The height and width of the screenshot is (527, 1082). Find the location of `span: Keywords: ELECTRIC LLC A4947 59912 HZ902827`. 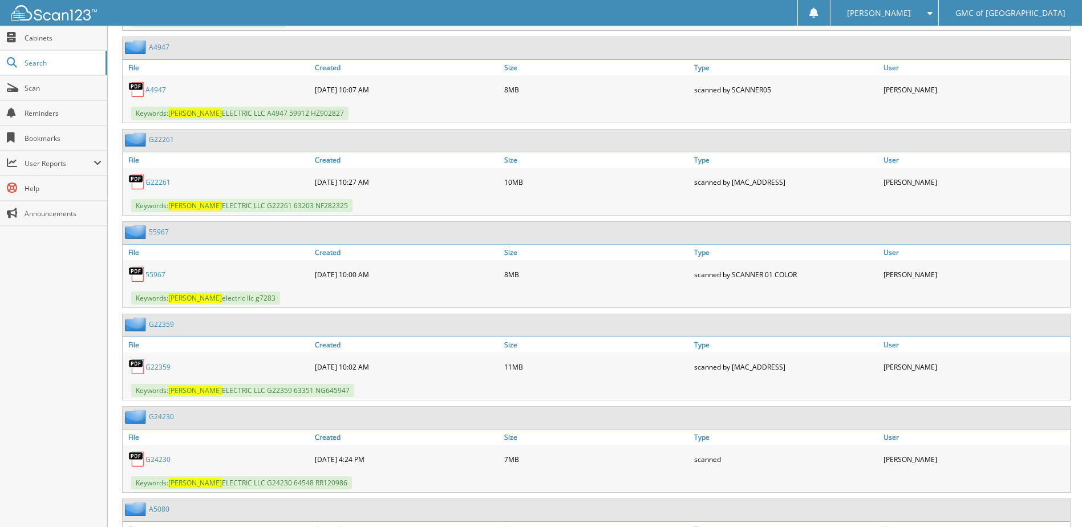

span: Keywords: ELECTRIC LLC A4947 59912 HZ902827 is located at coordinates (240, 113).